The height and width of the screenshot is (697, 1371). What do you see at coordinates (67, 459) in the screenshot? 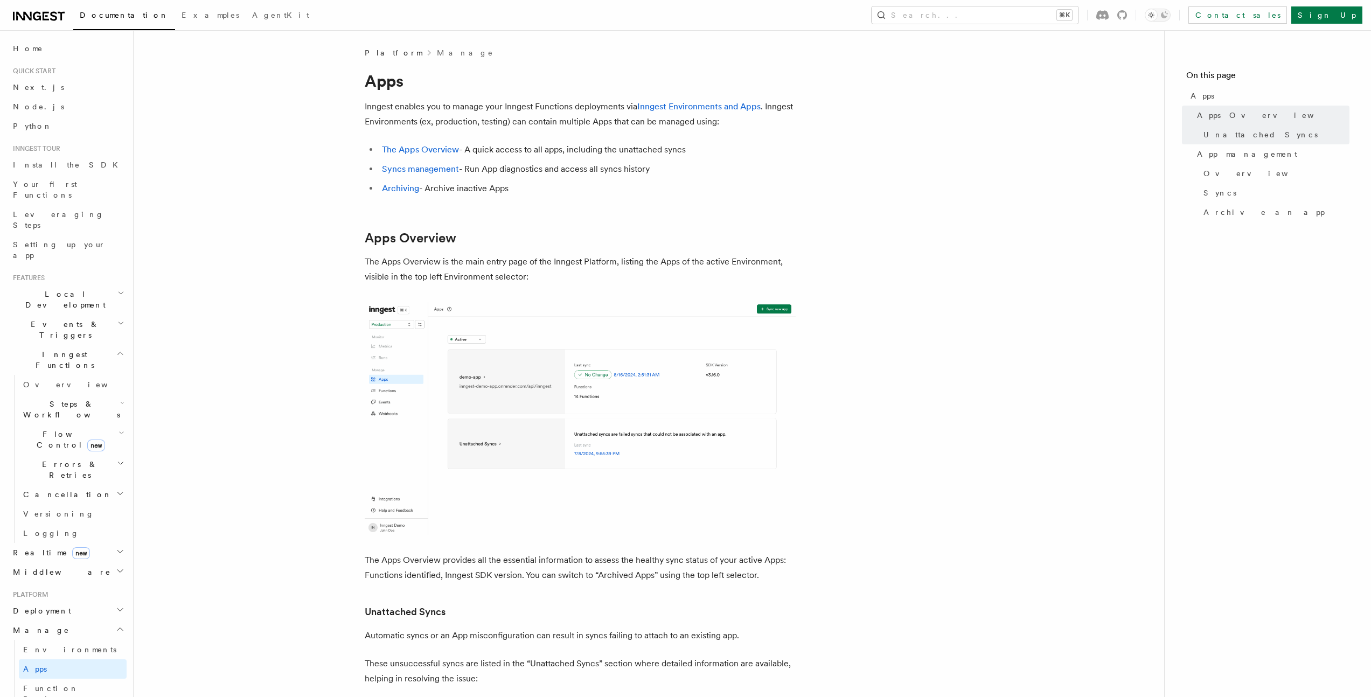
I see `div: Inngest Functions` at bounding box center [67, 459].